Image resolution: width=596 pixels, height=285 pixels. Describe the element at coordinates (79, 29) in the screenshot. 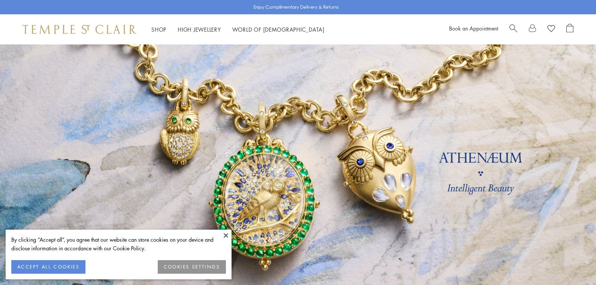

I see `img: Temple St. Clair` at that location.